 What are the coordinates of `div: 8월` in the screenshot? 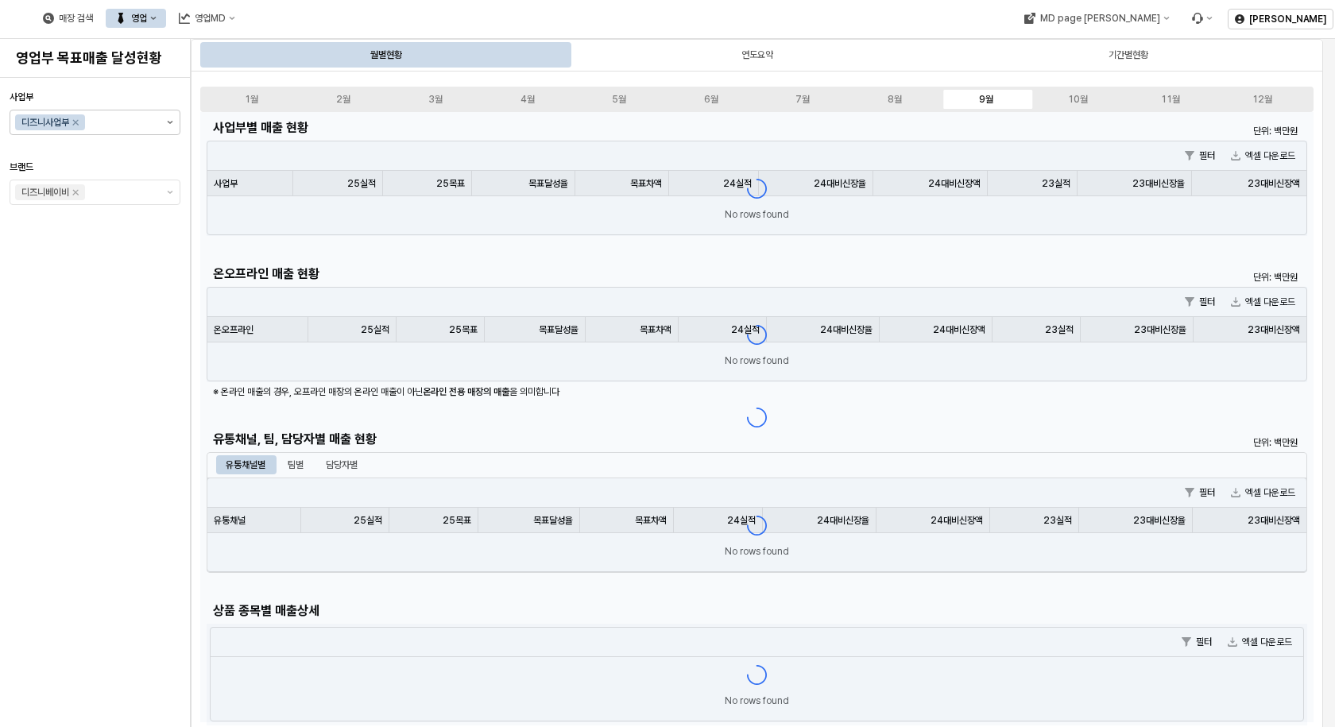 It's located at (895, 99).